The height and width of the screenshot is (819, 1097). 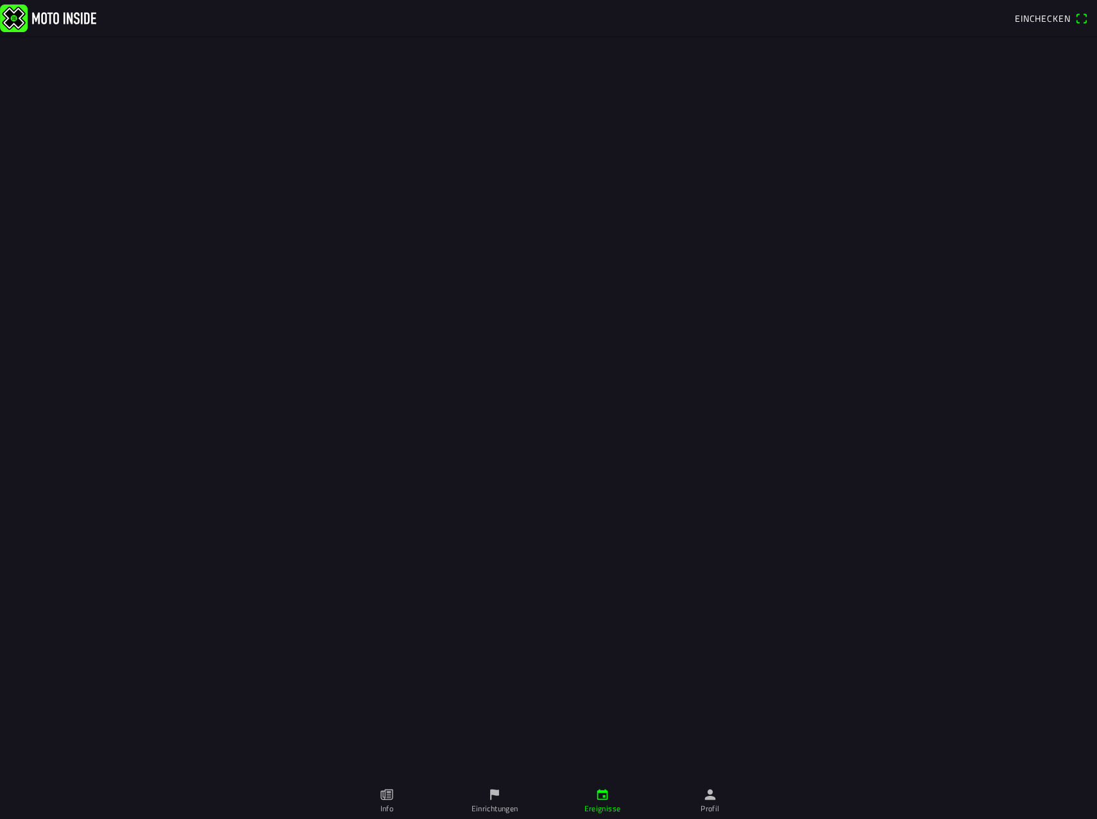 What do you see at coordinates (1052, 18) in the screenshot?
I see `a: Eincheckenqr scanner` at bounding box center [1052, 18].